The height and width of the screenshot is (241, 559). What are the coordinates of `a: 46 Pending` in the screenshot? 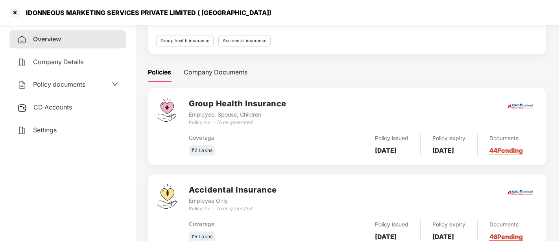 It's located at (506, 237).